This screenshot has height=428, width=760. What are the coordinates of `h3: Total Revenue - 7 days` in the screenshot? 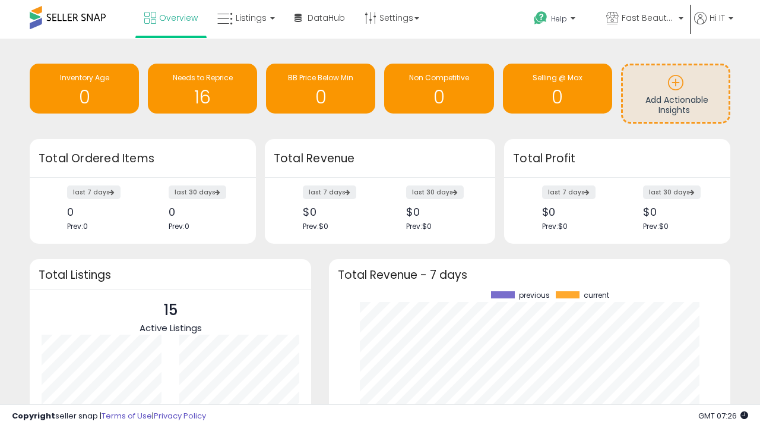 It's located at (530, 274).